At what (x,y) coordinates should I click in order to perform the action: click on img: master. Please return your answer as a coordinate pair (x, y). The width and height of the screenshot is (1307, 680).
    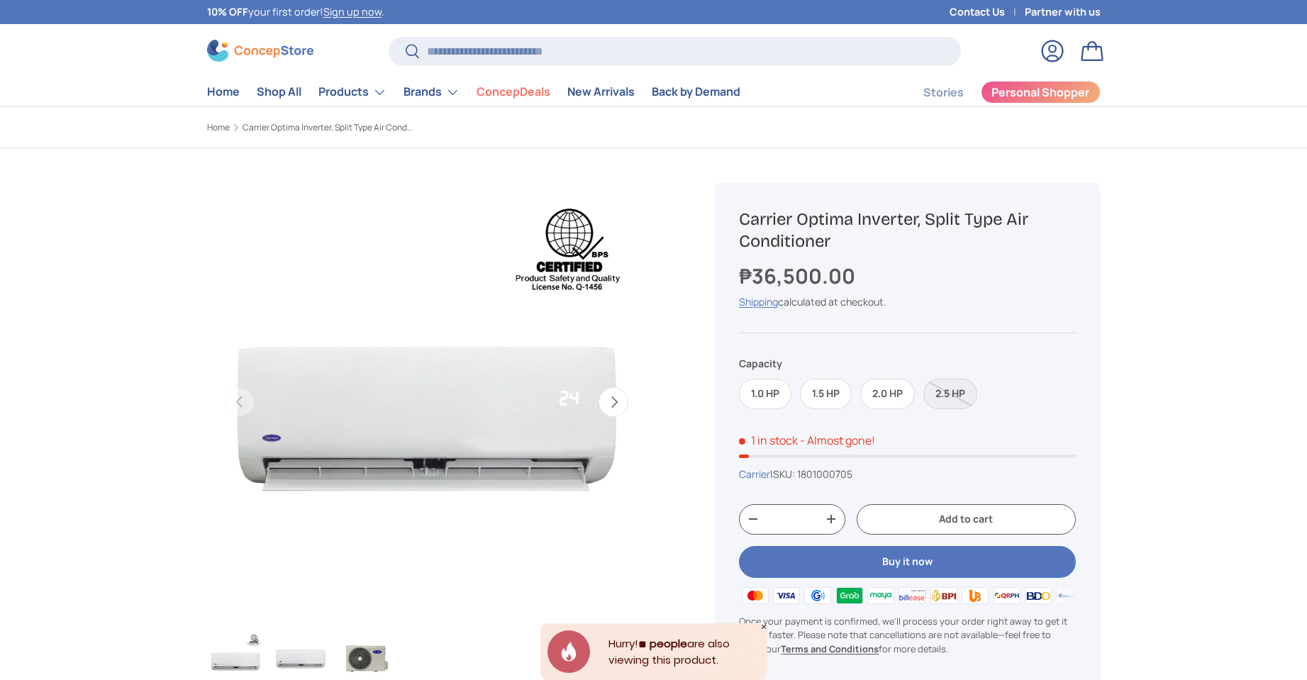
    Looking at the image, I should click on (754, 596).